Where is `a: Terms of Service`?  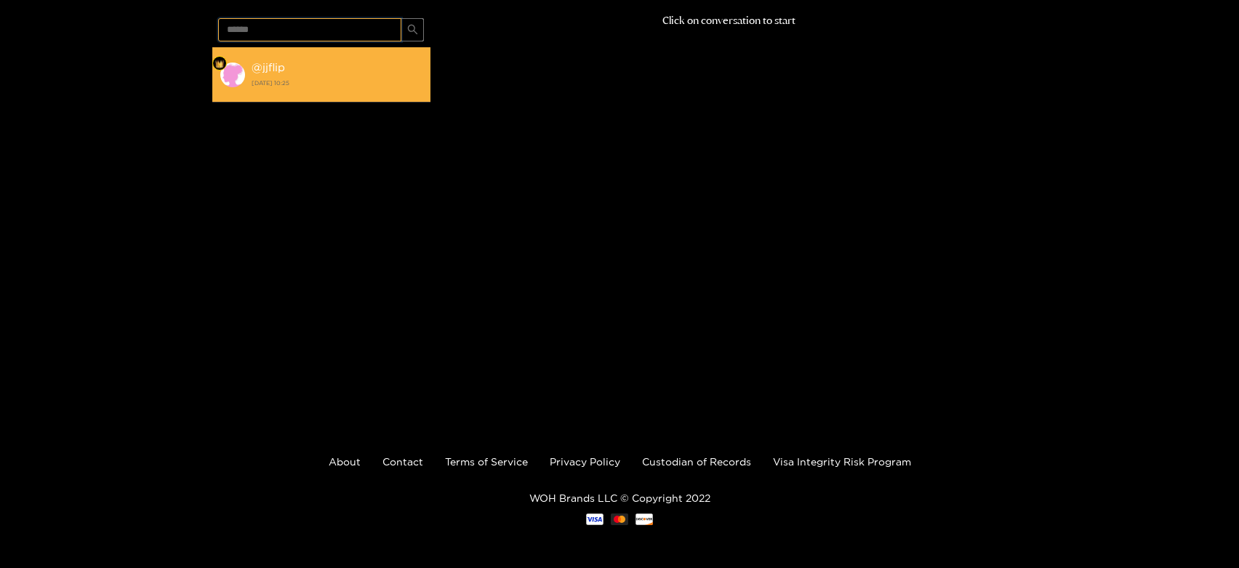 a: Terms of Service is located at coordinates (487, 461).